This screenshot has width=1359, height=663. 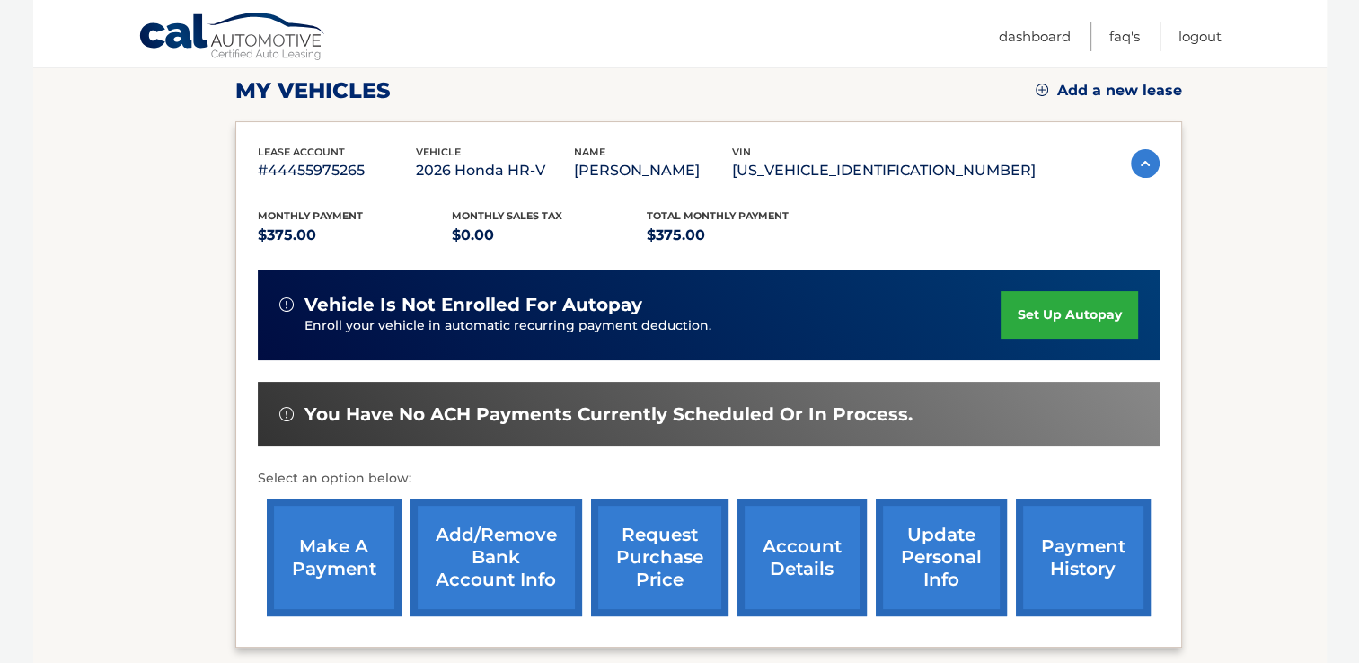 I want to click on p: 2026 Honda HR-V, so click(x=495, y=171).